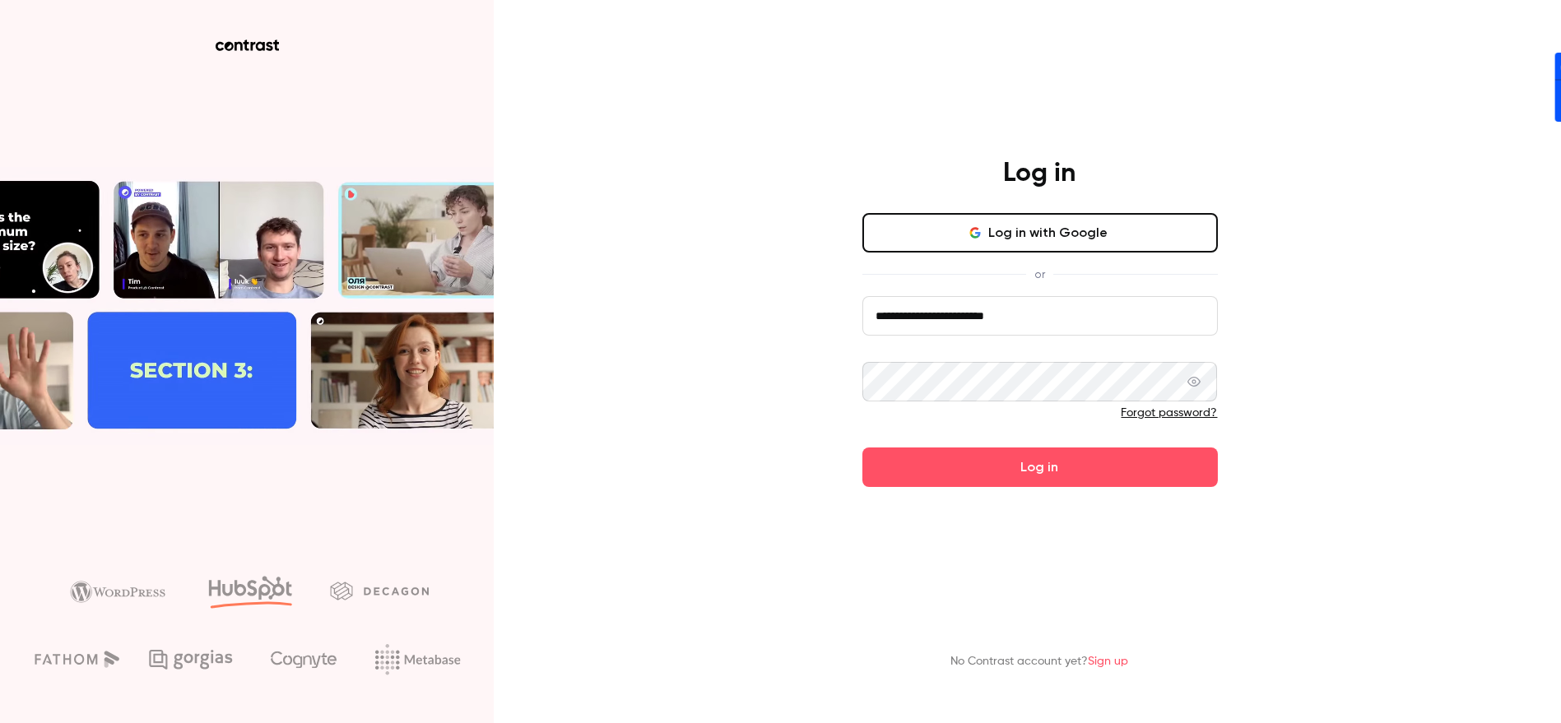 This screenshot has height=723, width=1561. What do you see at coordinates (1040, 233) in the screenshot?
I see `button: Log in with Google` at bounding box center [1040, 233].